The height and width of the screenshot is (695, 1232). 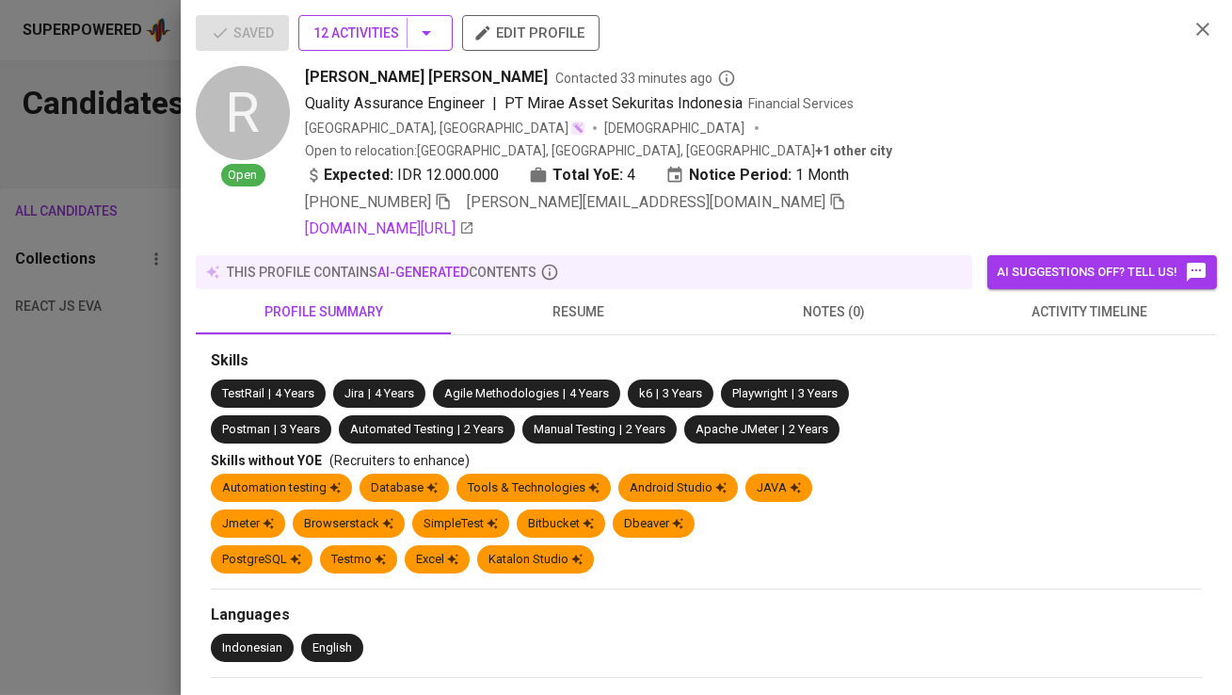 What do you see at coordinates (578, 311) in the screenshot?
I see `span: resume` at bounding box center [578, 311].